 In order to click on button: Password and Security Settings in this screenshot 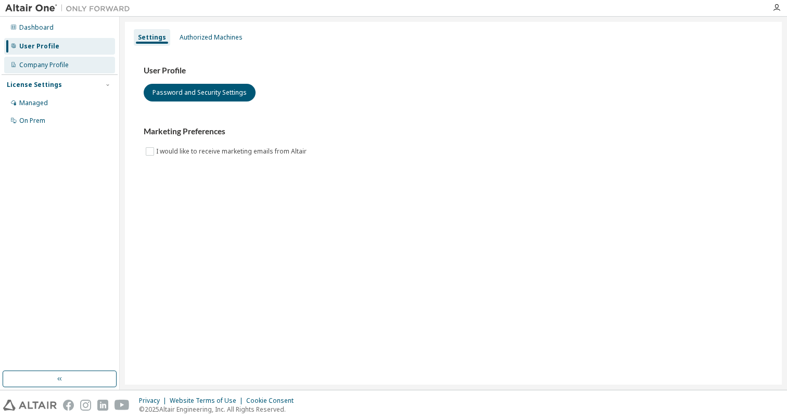, I will do `click(199, 93)`.